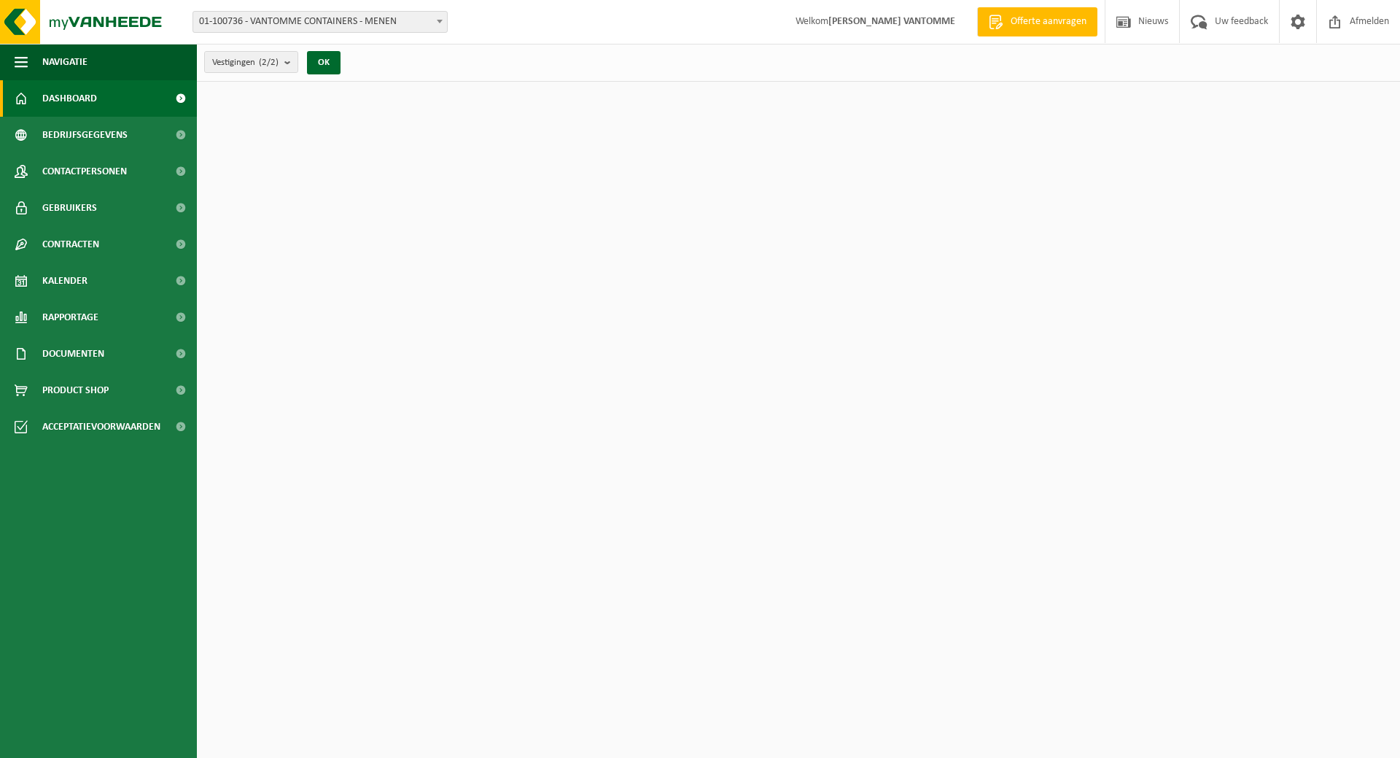 The height and width of the screenshot is (758, 1400). Describe the element at coordinates (75, 390) in the screenshot. I see `span: Product Shop` at that location.